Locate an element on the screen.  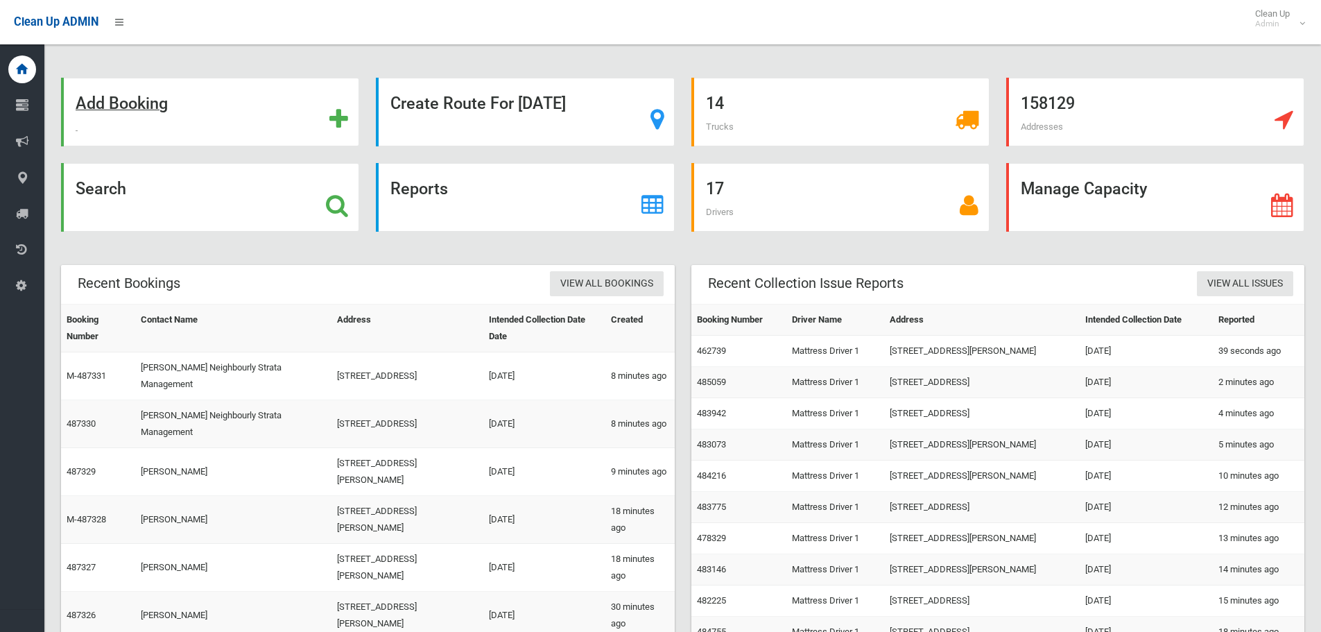
a: 487326 is located at coordinates (81, 614).